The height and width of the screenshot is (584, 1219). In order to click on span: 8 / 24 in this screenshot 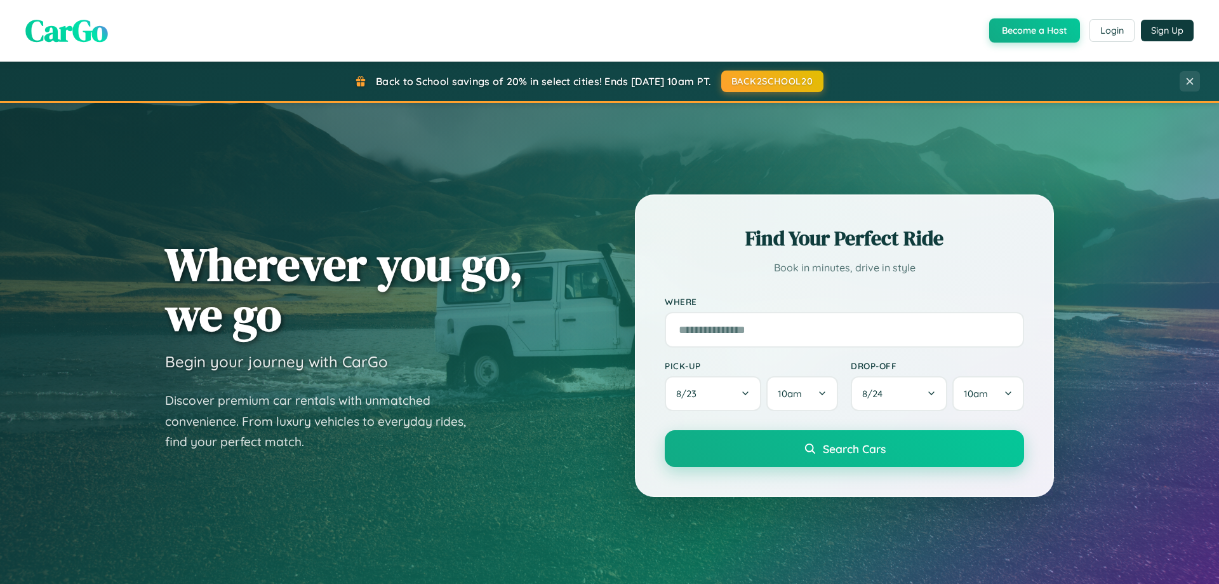, I will do `click(876, 393)`.